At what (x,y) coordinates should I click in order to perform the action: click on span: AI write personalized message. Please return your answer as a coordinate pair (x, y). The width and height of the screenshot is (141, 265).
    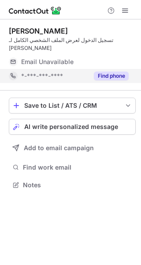
    Looking at the image, I should click on (71, 127).